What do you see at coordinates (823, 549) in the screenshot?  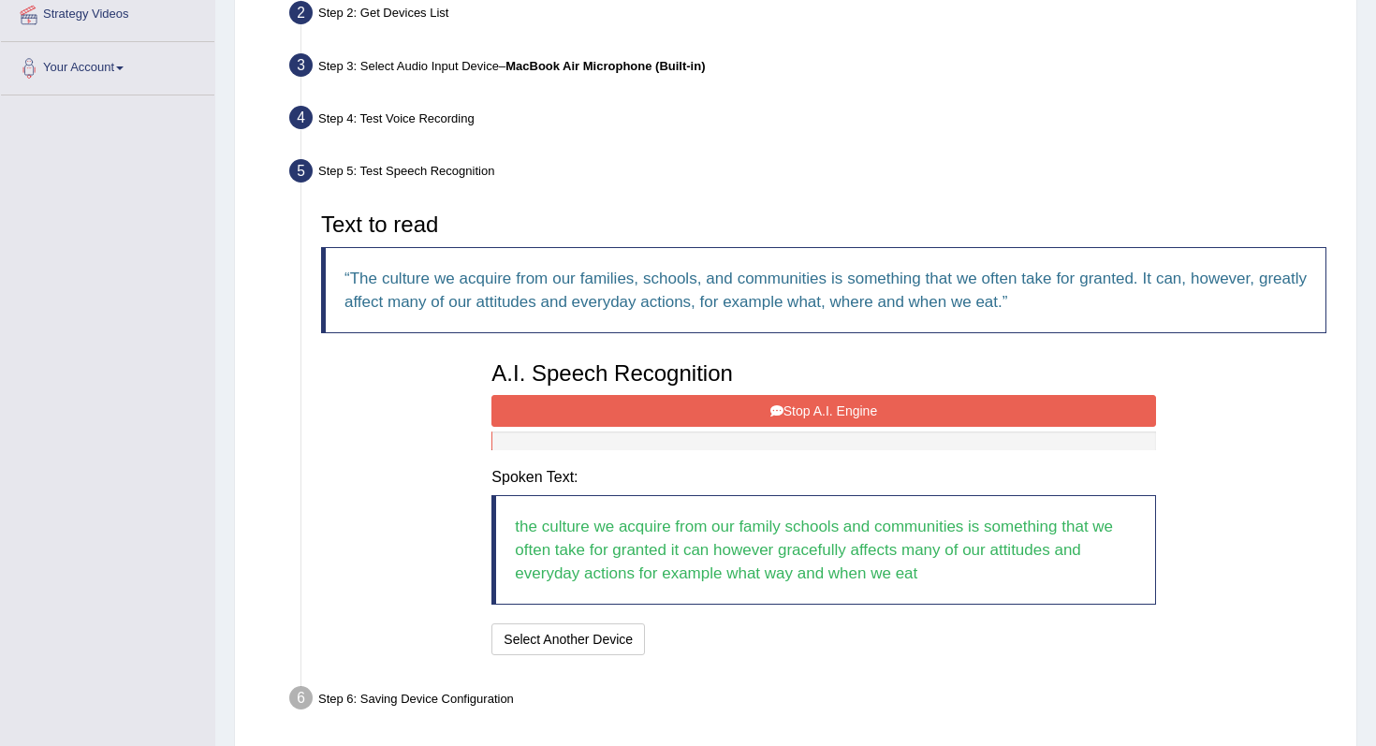 I see `blockquote: the culture we acquire from our family schools and communities is something that we often take fo...` at bounding box center [823, 549].